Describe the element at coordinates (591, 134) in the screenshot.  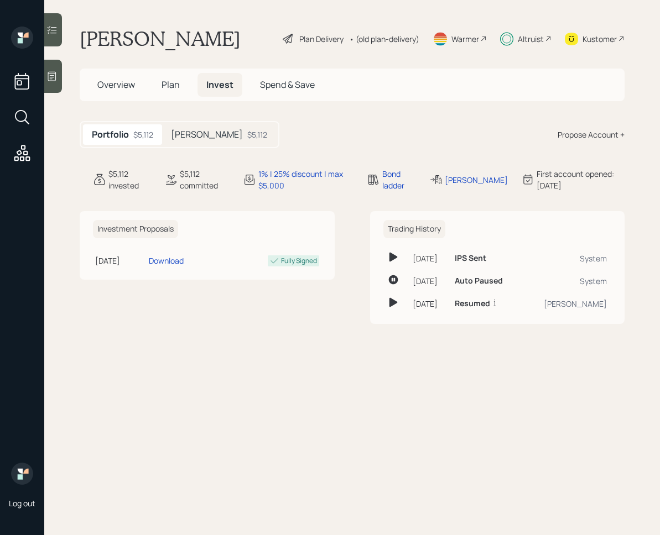
I see `div: Propose Account +` at that location.